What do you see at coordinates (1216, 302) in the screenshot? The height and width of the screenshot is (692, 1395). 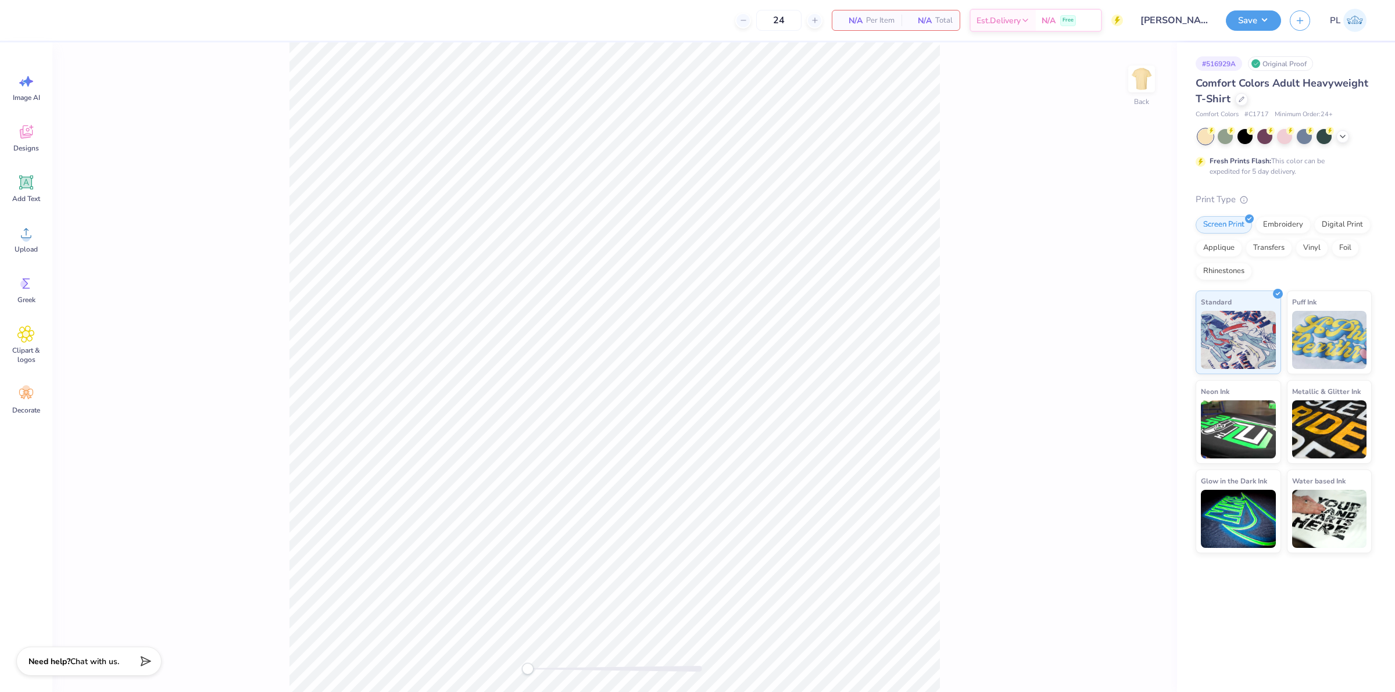 I see `span: Standard` at bounding box center [1216, 302].